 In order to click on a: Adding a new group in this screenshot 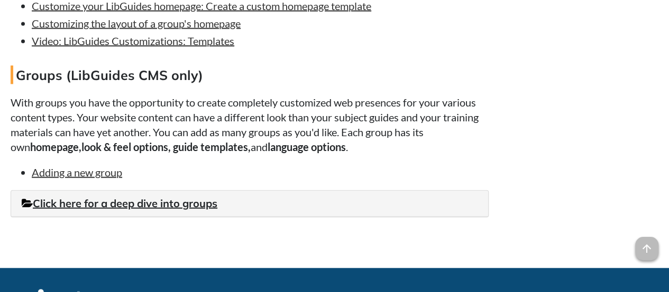, I will do `click(77, 172)`.